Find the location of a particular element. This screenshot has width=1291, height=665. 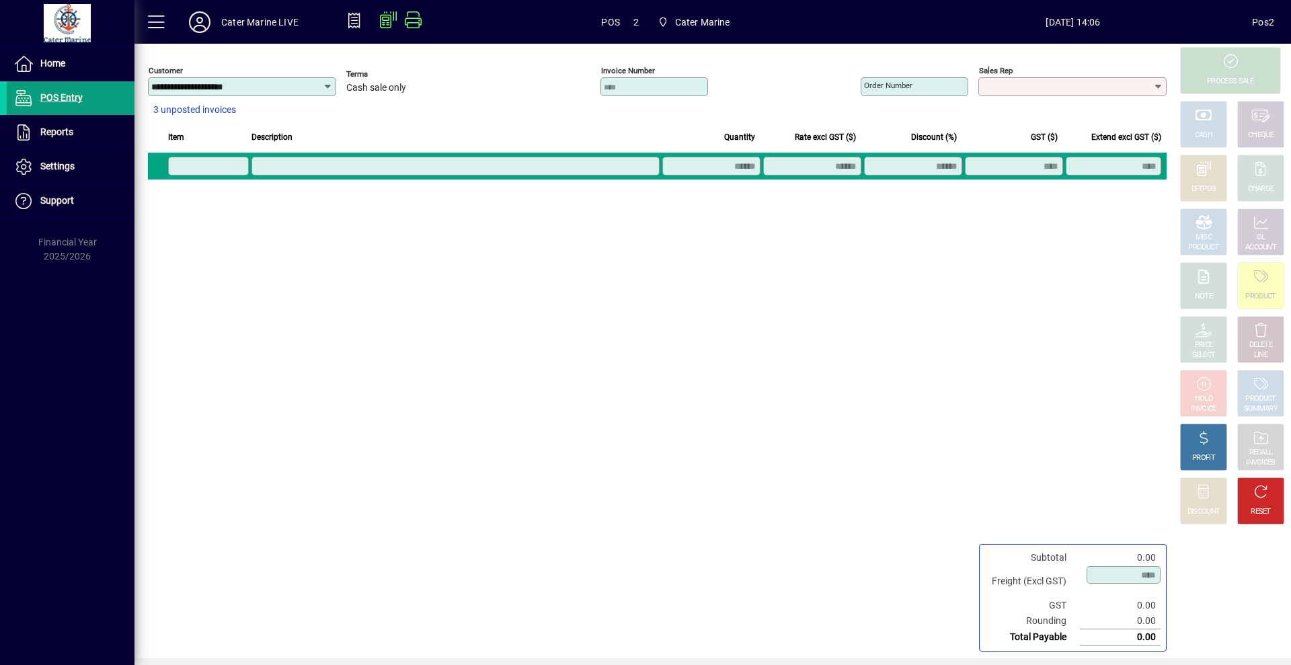

div: HOLD is located at coordinates (1203, 399).